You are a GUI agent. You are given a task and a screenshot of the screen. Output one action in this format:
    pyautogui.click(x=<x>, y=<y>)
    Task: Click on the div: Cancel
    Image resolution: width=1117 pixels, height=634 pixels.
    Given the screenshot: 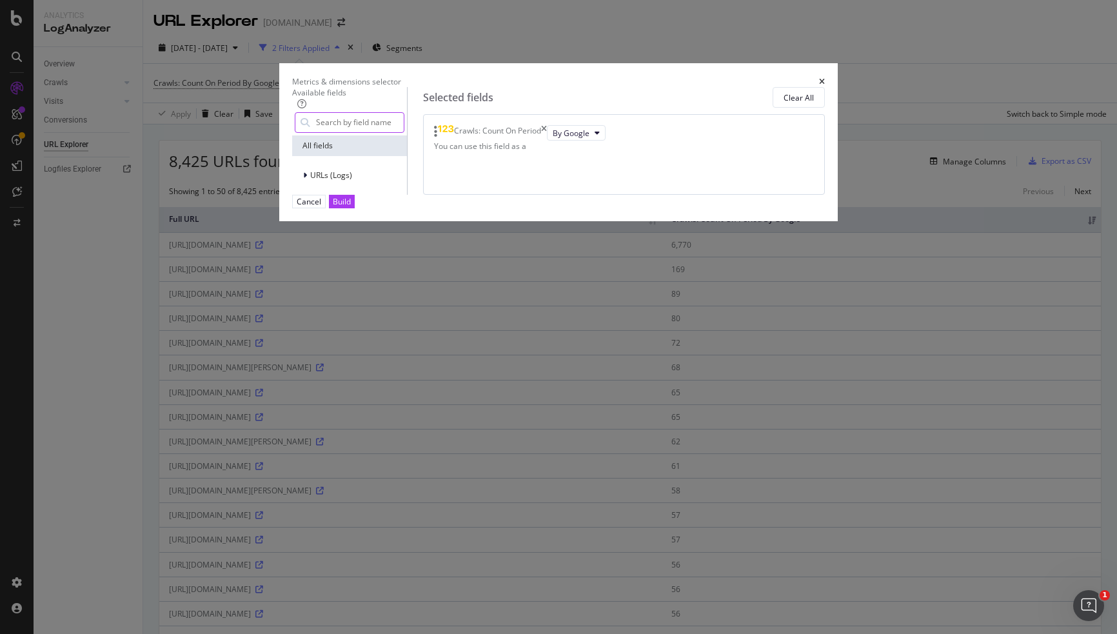 What is the action you would take?
    pyautogui.click(x=309, y=201)
    